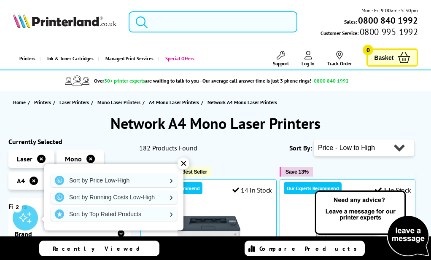 Image resolution: width=431 pixels, height=260 pixels. I want to click on span: - Our average call answer time is just 3 phone rings! -, so click(274, 81).